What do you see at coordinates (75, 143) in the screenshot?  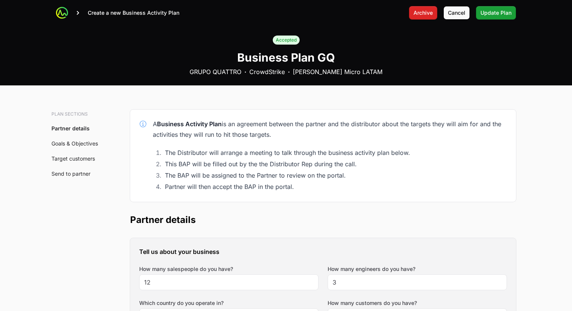 I see `a: Goals & Objectives` at bounding box center [75, 143].